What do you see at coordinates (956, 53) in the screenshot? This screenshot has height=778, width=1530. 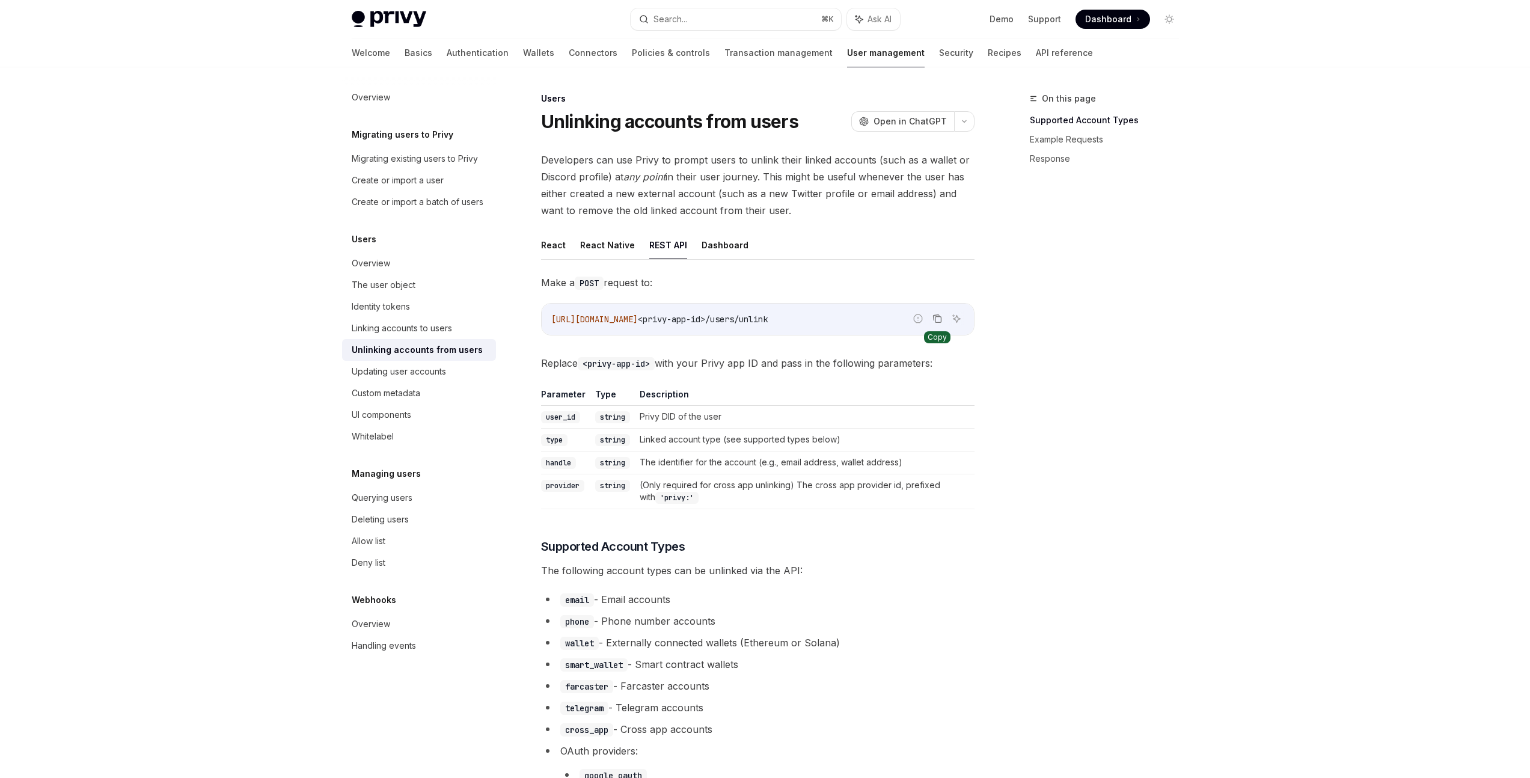 I see `a: Security` at bounding box center [956, 53].